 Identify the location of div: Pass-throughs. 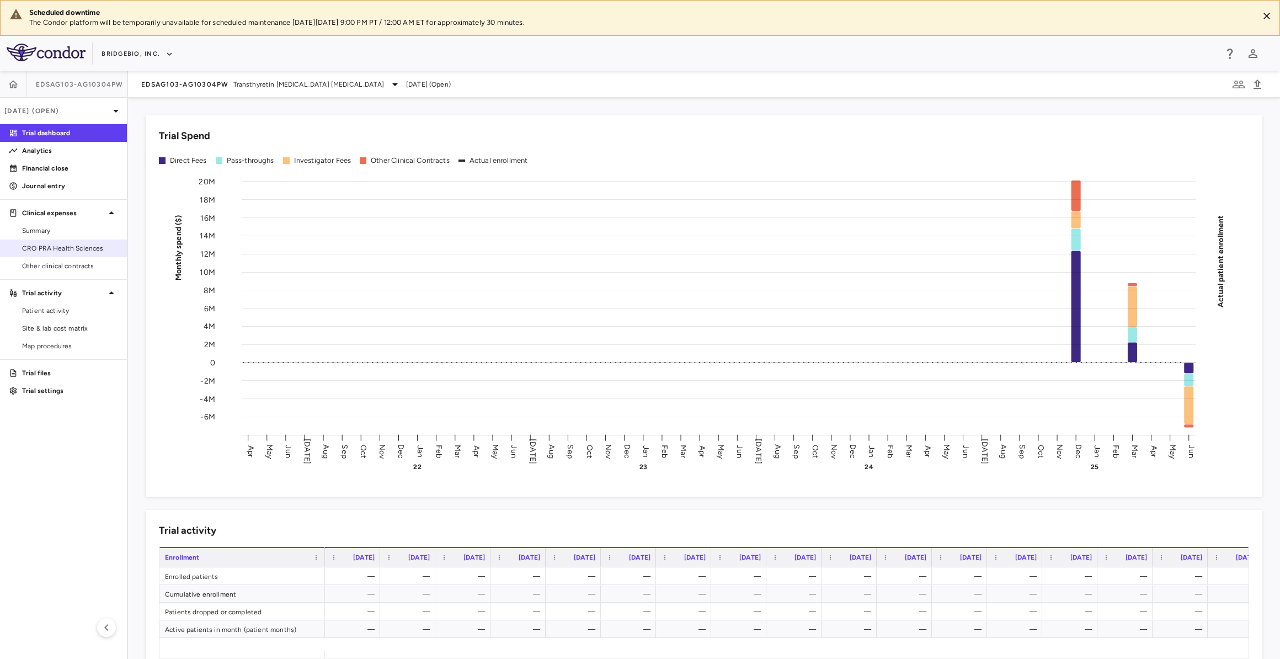
(250, 161).